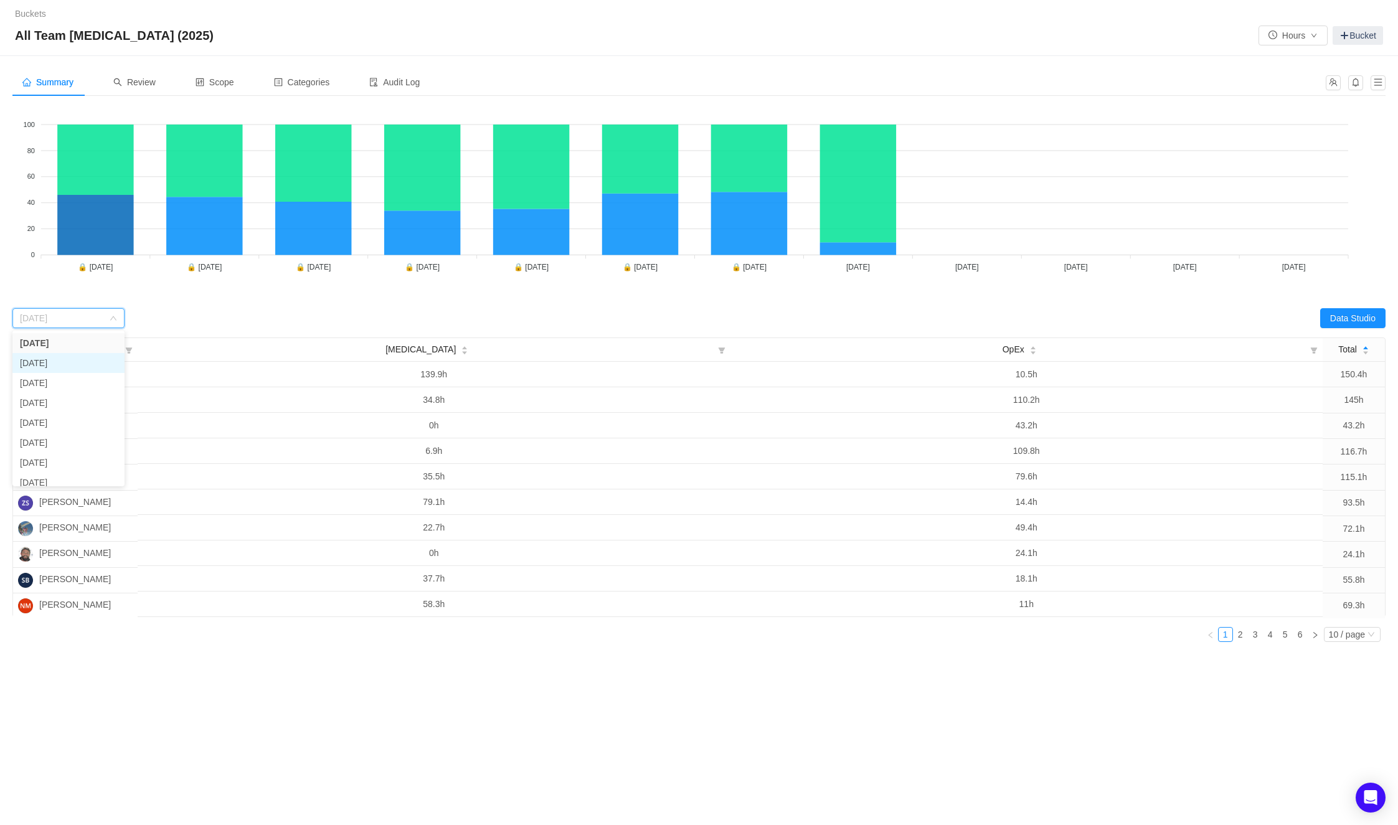 This screenshot has width=1398, height=825. Describe the element at coordinates (1354, 581) in the screenshot. I see `td: 55.8h` at that location.